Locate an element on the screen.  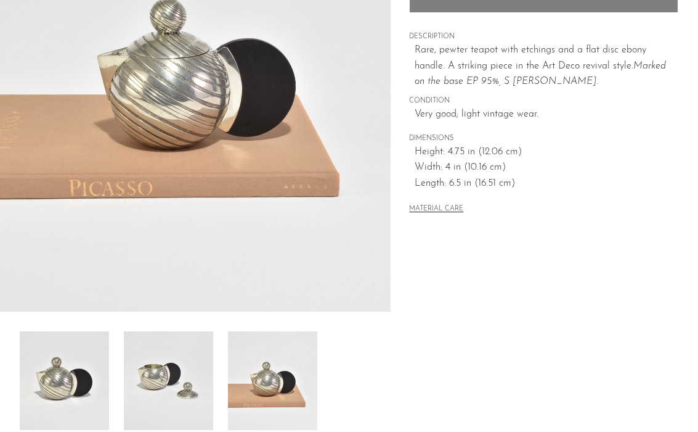
span: DIMENSIONS is located at coordinates (544, 139).